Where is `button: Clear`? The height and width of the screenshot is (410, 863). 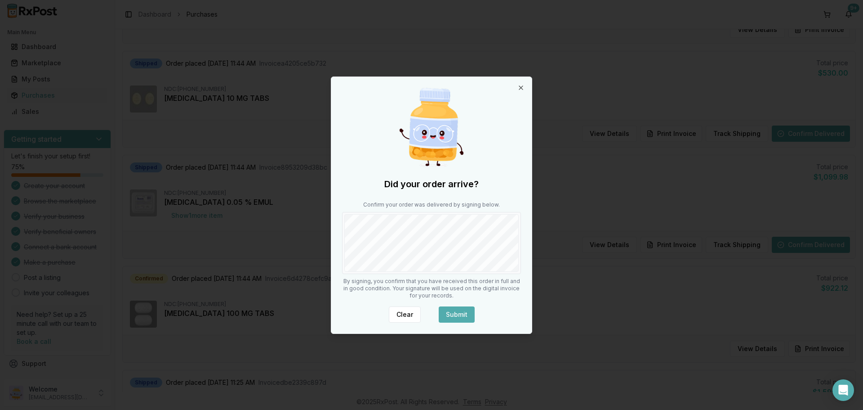
button: Clear is located at coordinates (405, 314).